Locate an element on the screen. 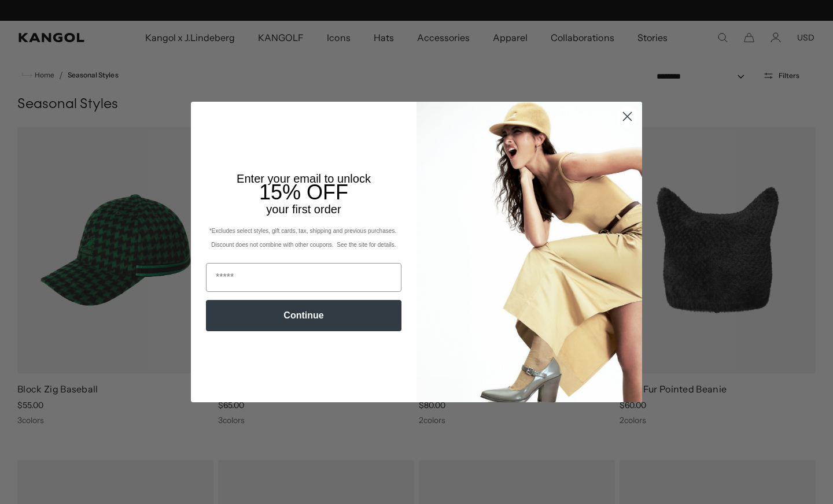 The image size is (833, 504). span: *Excludes select styles, gift cards, tax, shipping and previous purchases. Discount does not comb... is located at coordinates (304, 238).